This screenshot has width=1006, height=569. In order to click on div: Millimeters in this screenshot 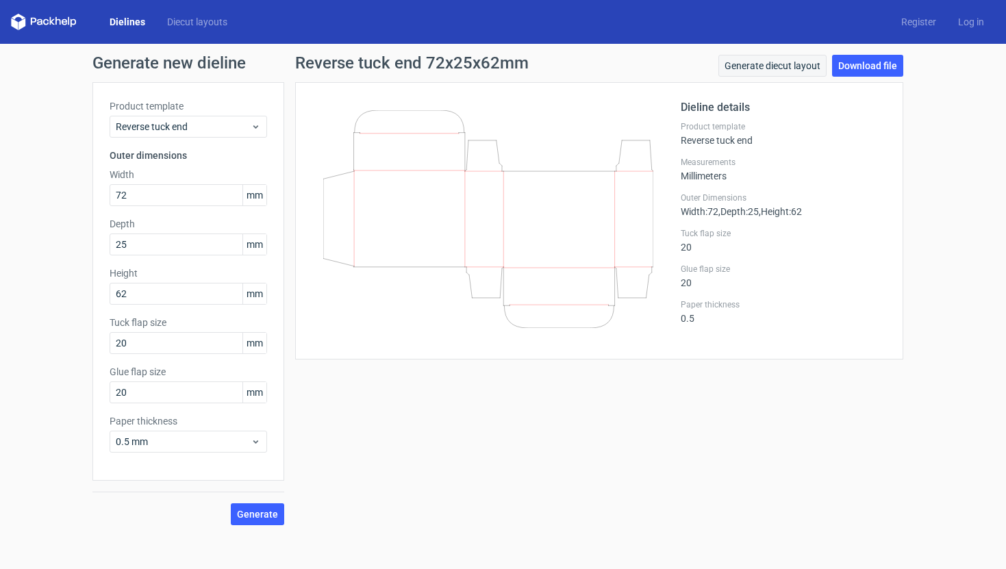, I will do `click(783, 169)`.